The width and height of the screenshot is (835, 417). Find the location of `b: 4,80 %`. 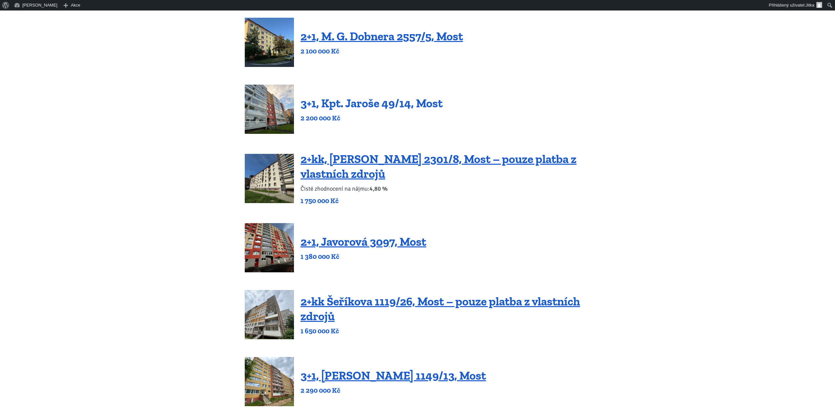

b: 4,80 % is located at coordinates (378, 189).